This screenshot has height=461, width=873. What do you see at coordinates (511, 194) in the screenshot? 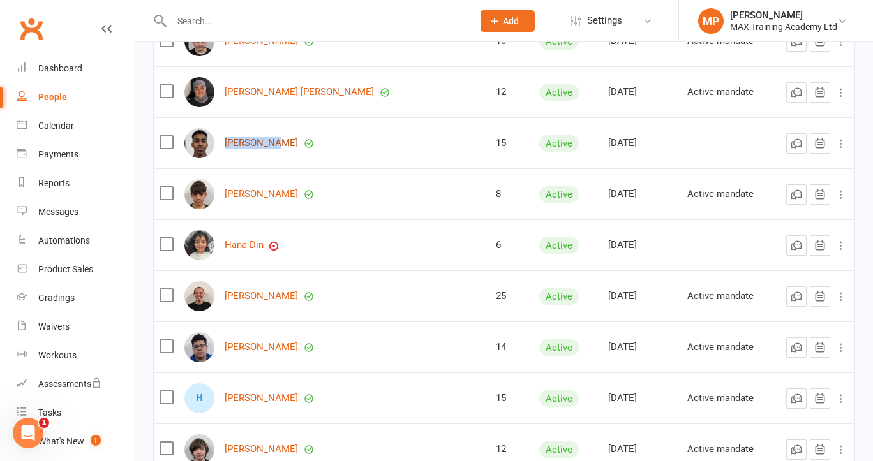
I see `div: 8` at bounding box center [511, 194].